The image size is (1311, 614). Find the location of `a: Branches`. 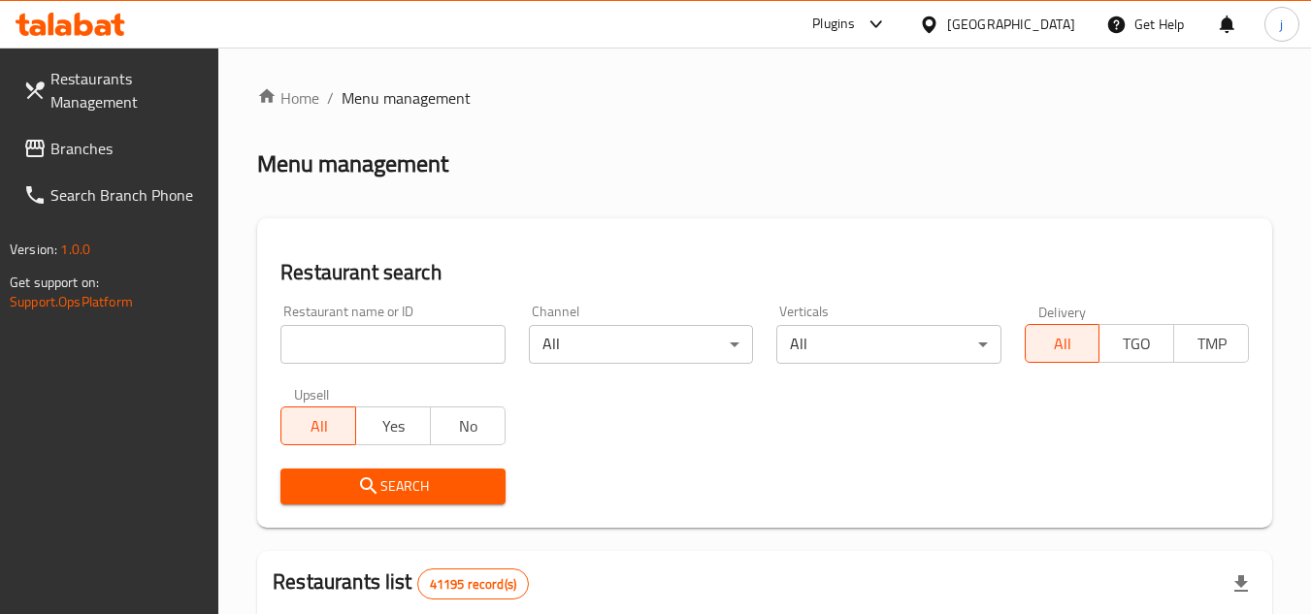

a: Branches is located at coordinates (114, 148).